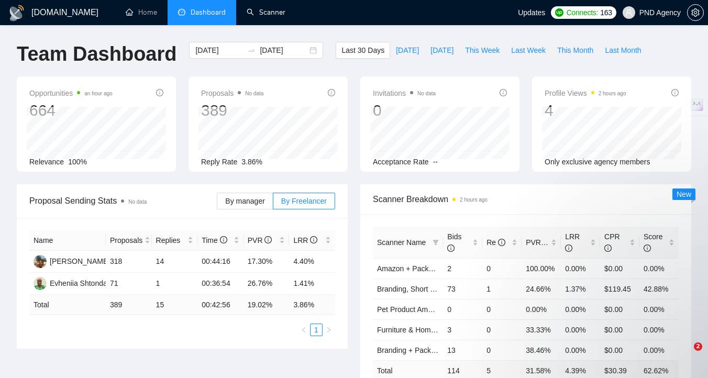 The height and width of the screenshot is (378, 708). Describe the element at coordinates (329, 330) in the screenshot. I see `span: right` at that location.